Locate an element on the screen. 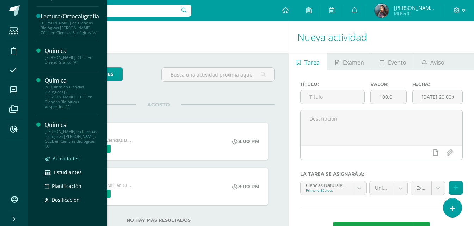 This screenshot has width=474, height=226. span: Actividades is located at coordinates (66, 158).